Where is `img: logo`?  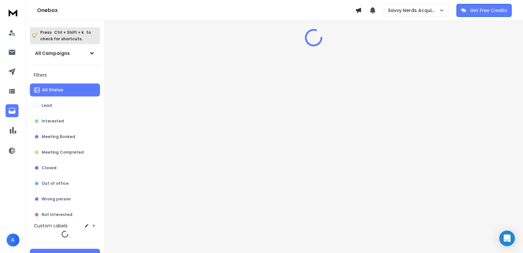 img: logo is located at coordinates (13, 12).